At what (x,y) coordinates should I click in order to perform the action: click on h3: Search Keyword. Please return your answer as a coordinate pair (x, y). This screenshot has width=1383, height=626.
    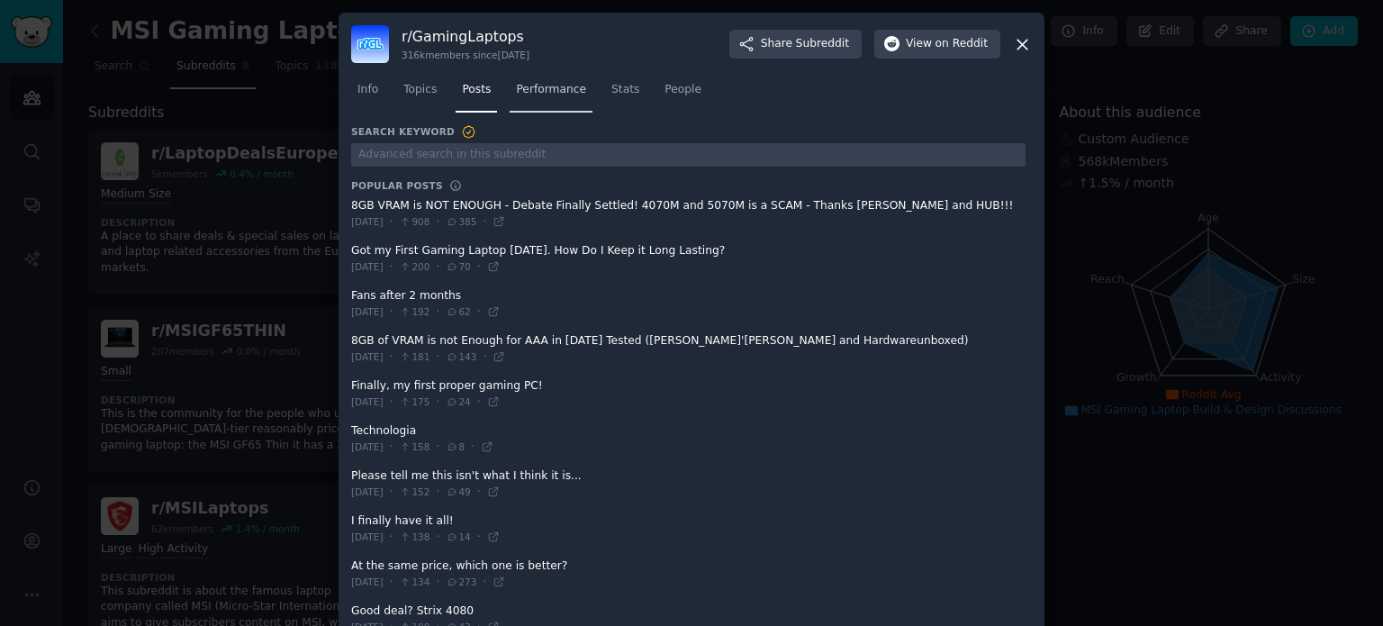
    Looking at the image, I should click on (414, 132).